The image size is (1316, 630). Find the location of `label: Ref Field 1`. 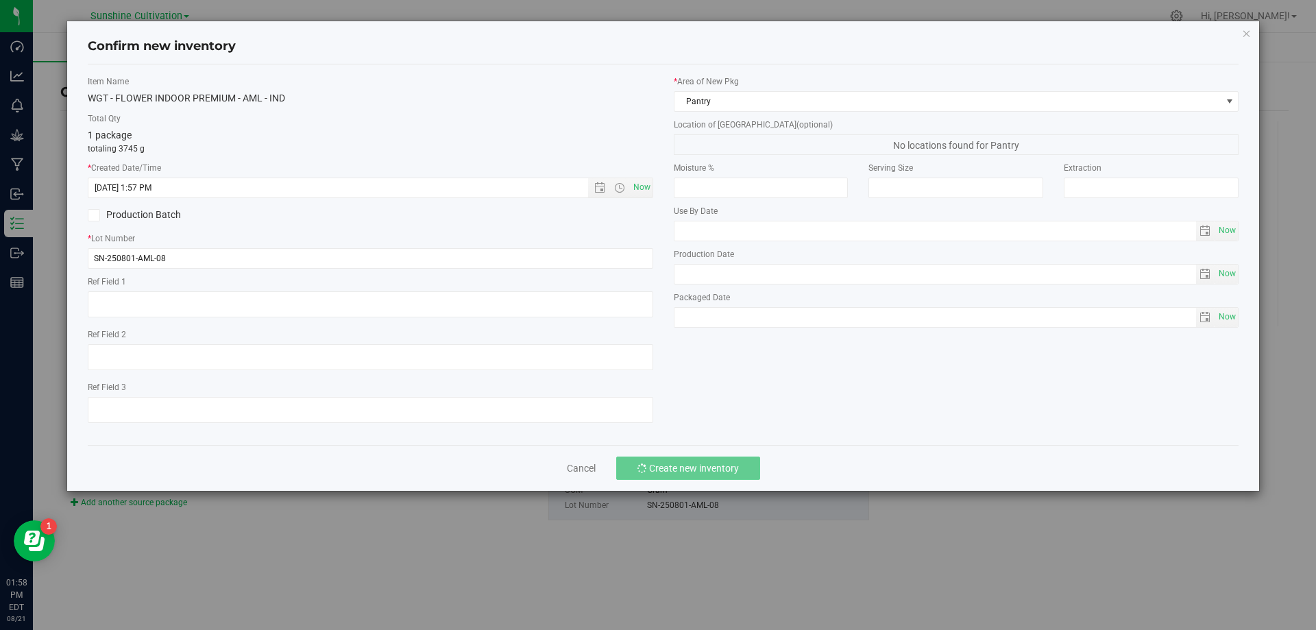

label: Ref Field 1 is located at coordinates (370, 282).